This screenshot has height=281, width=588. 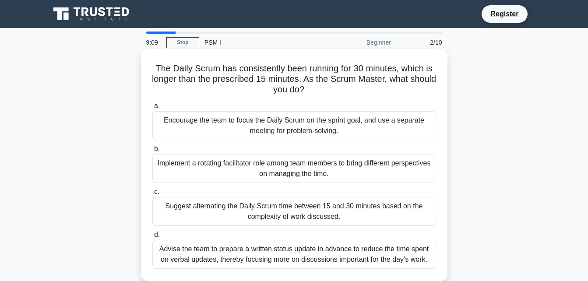 What do you see at coordinates (421, 42) in the screenshot?
I see `div: 2/10` at bounding box center [421, 42].